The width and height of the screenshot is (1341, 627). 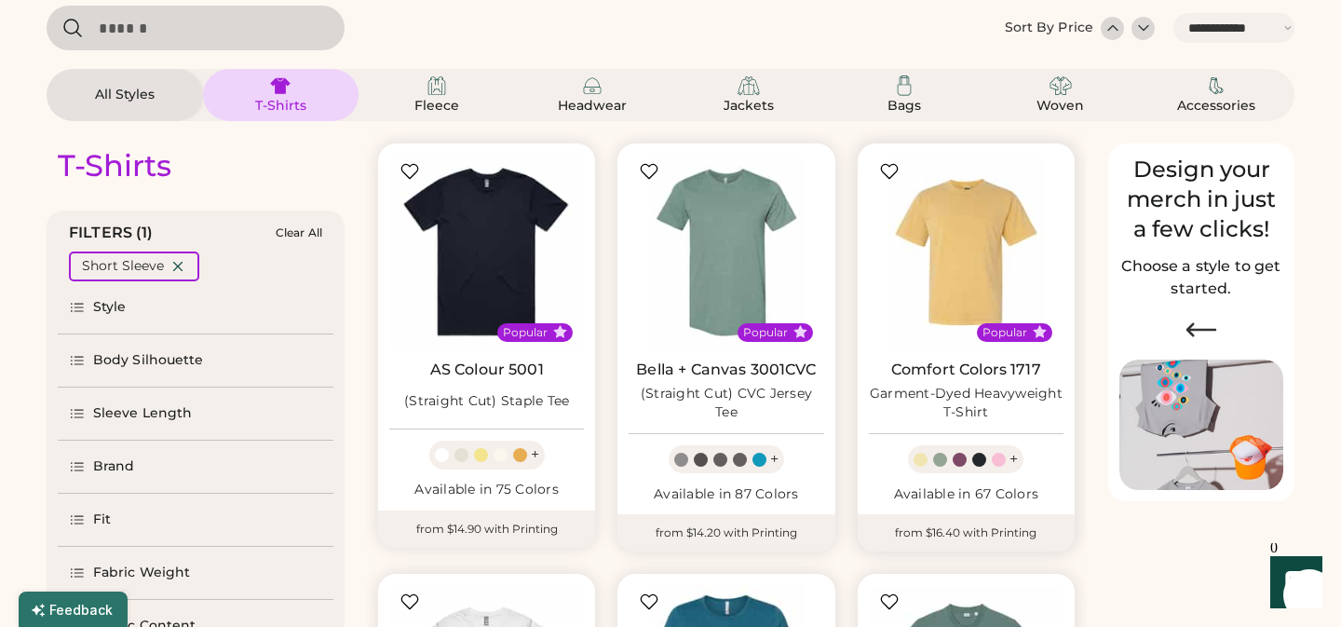 I want to click on div: from $16.40 with Printing, so click(x=966, y=533).